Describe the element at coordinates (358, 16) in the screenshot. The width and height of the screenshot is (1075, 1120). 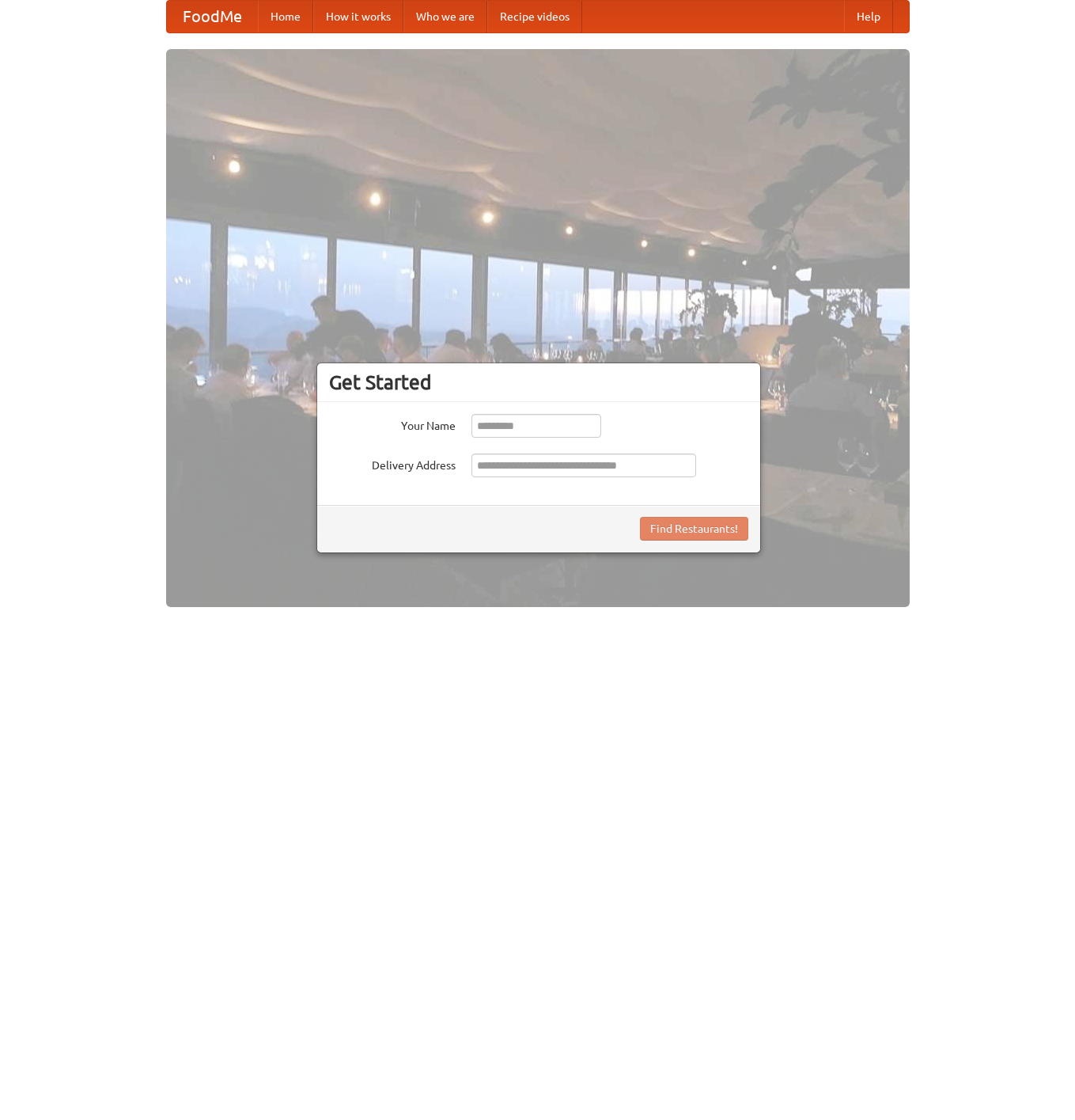
I see `a: How it works` at that location.